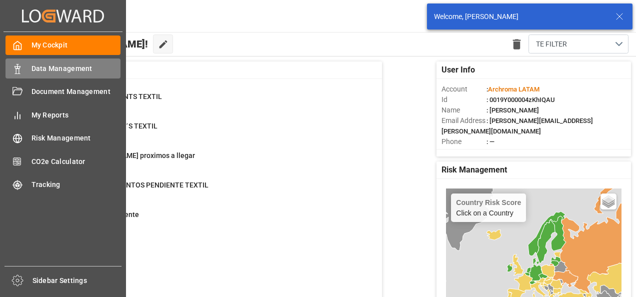 The width and height of the screenshot is (636, 297). I want to click on button: open menu, so click(578, 44).